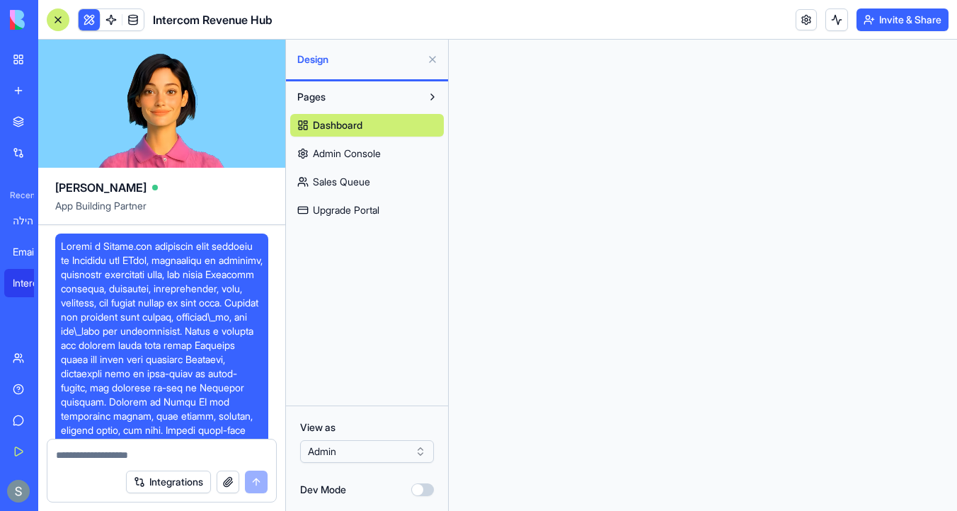 The width and height of the screenshot is (957, 511). What do you see at coordinates (311, 97) in the screenshot?
I see `span: Pages` at bounding box center [311, 97].